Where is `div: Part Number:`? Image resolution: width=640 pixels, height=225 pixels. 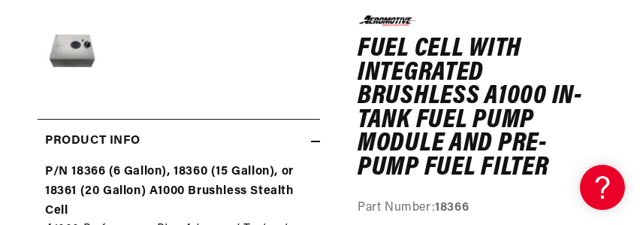 div: Part Number: is located at coordinates (480, 208).